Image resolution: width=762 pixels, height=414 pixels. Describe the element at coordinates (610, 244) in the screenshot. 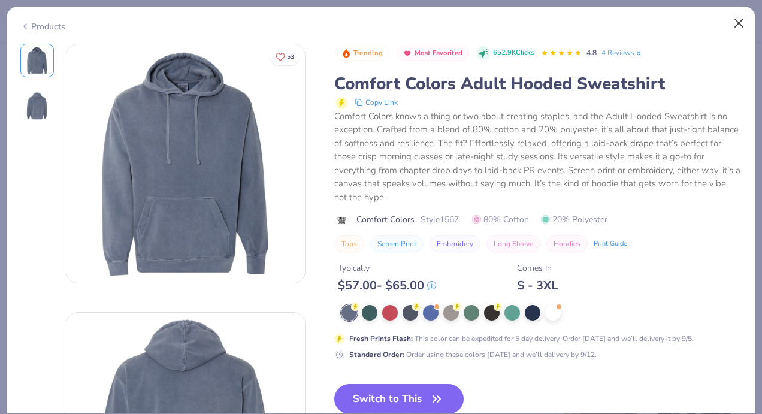

I see `div: Print Guide` at that location.